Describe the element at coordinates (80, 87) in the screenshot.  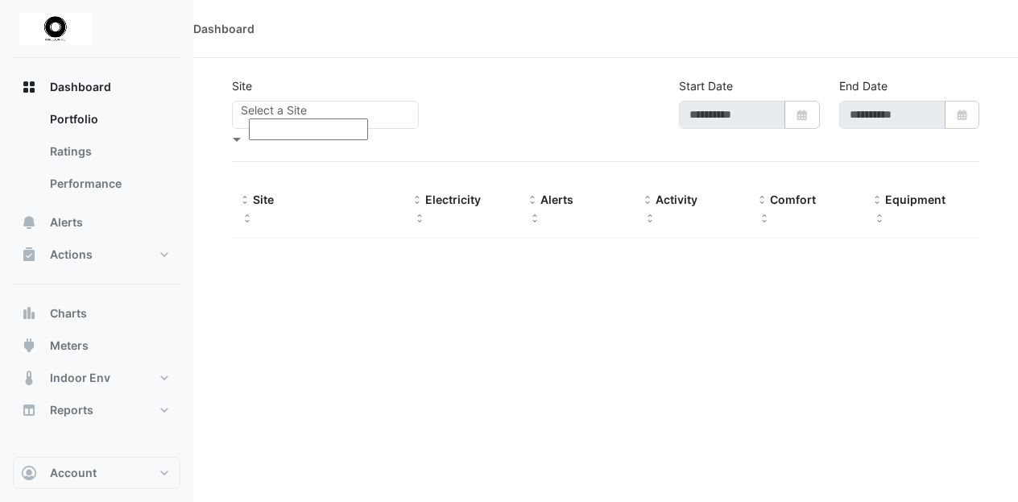
I see `span: Dashboard` at that location.